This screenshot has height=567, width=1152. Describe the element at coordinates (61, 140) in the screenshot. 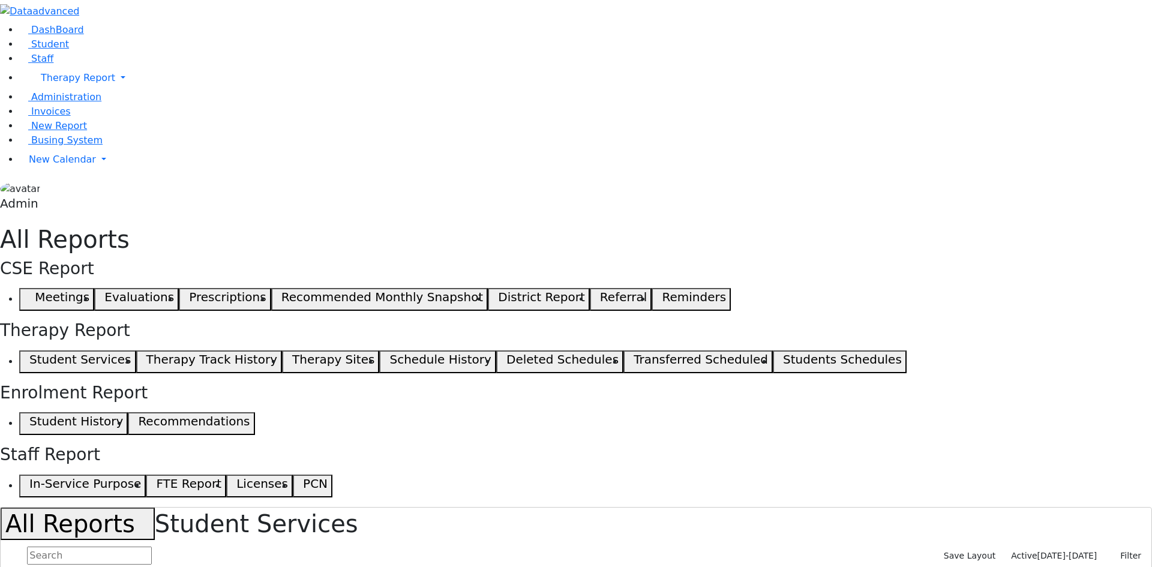

I see `a: Busing System` at that location.